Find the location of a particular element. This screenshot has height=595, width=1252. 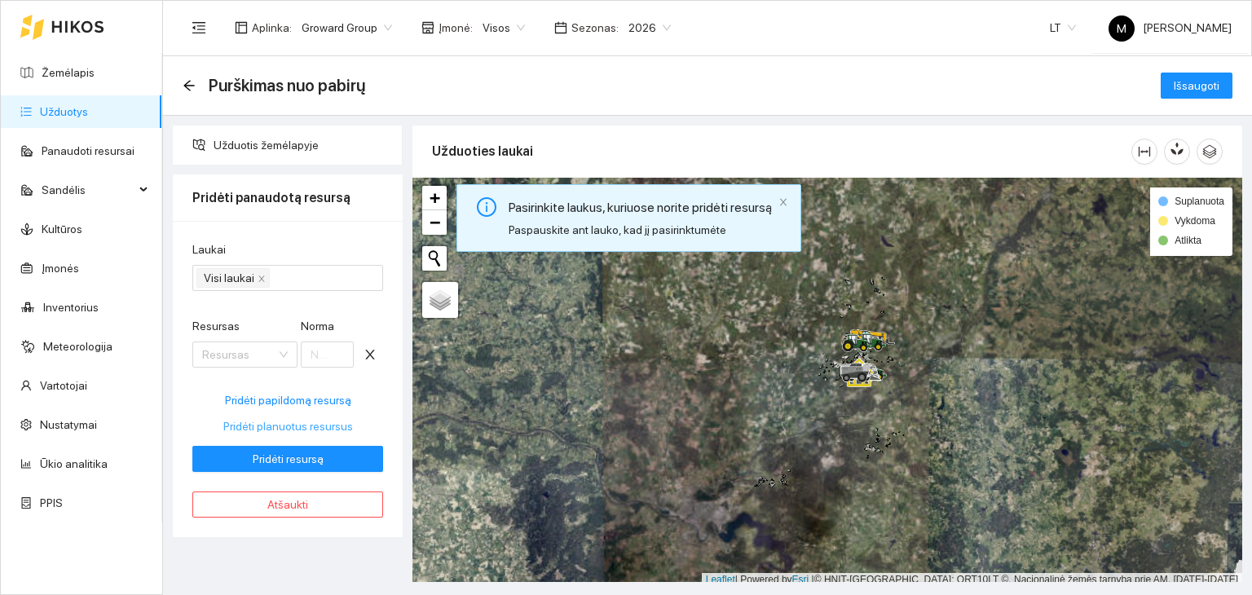

button: Išsaugoti is located at coordinates (1197, 86).